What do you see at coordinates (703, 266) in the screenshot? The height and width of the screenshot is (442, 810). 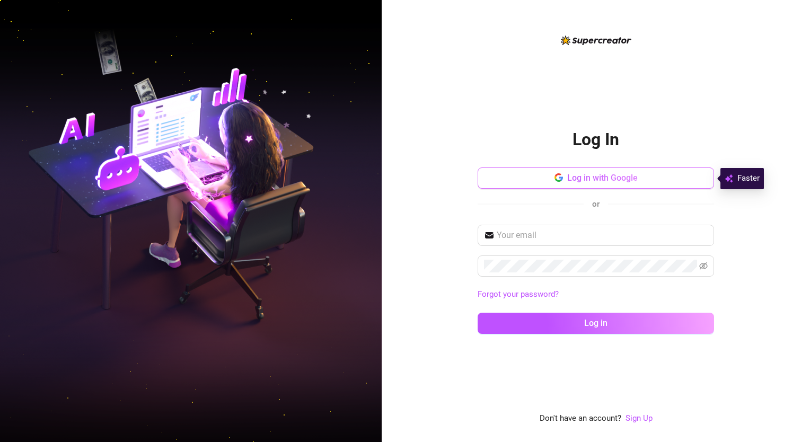 I see `span: eye-invisible` at bounding box center [703, 266].